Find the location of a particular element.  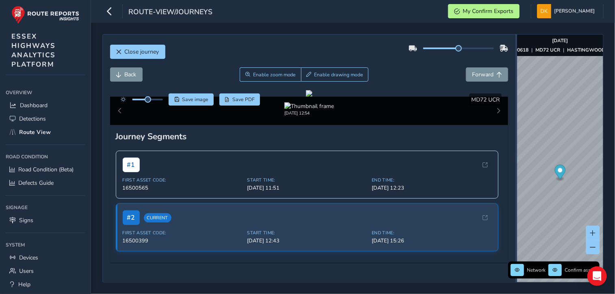

button: PDF is located at coordinates (240, 99).